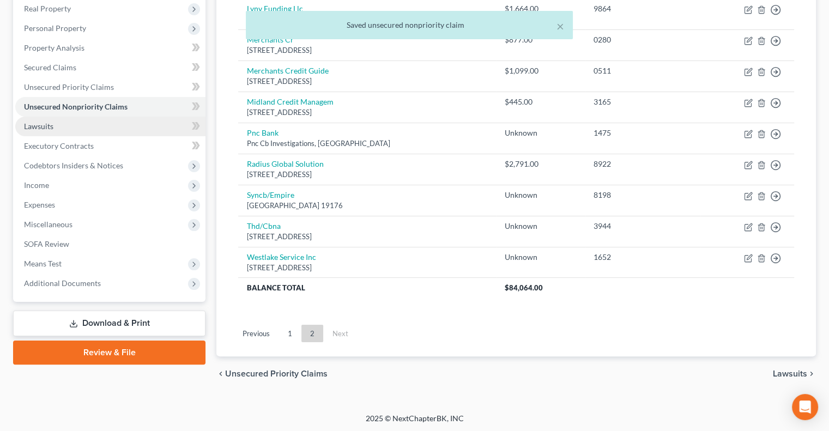 This screenshot has width=829, height=431. I want to click on span: Means Test, so click(43, 263).